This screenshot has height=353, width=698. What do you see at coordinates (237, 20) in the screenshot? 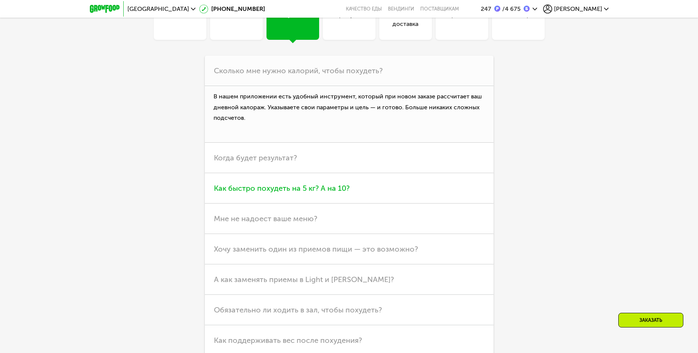
I see `div: Кешбэк` at bounding box center [237, 20].